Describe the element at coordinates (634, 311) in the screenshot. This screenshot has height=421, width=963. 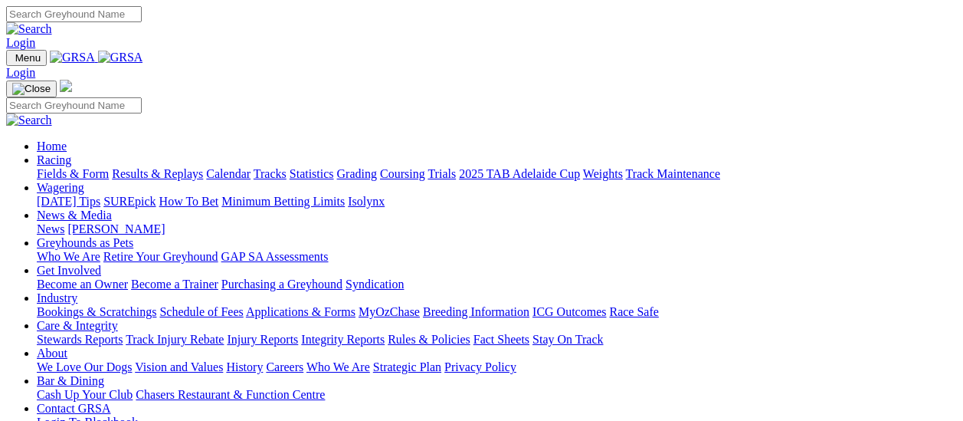
I see `a: Race Safe` at that location.